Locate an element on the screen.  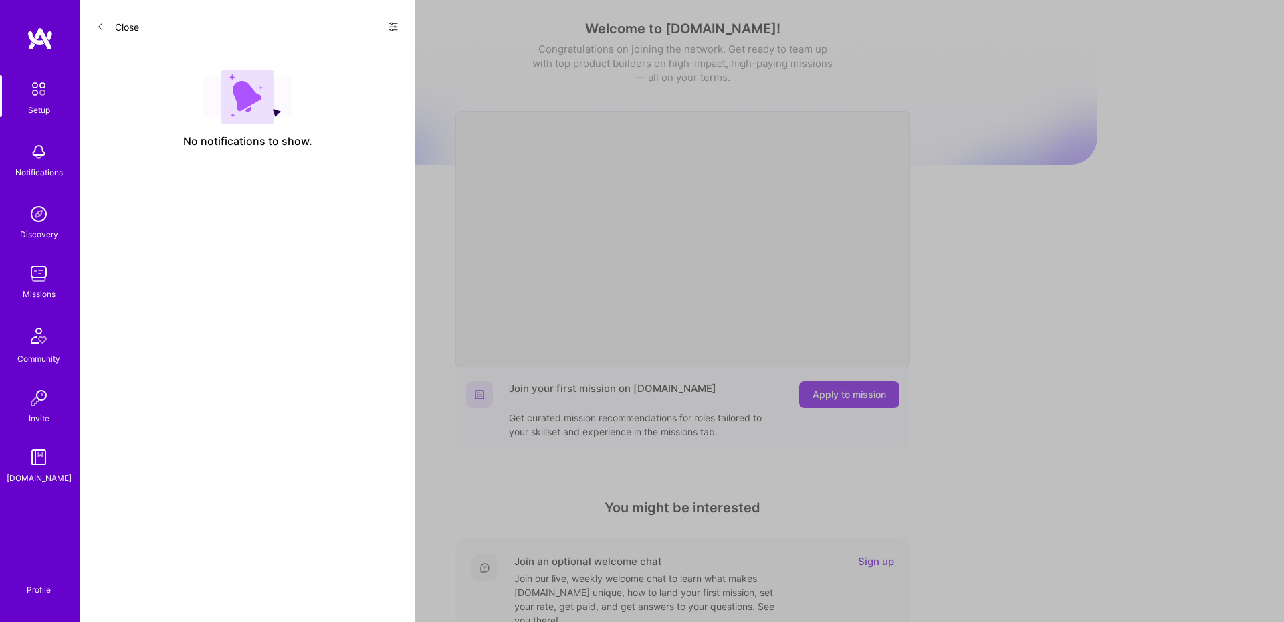
div: Profile is located at coordinates (39, 588).